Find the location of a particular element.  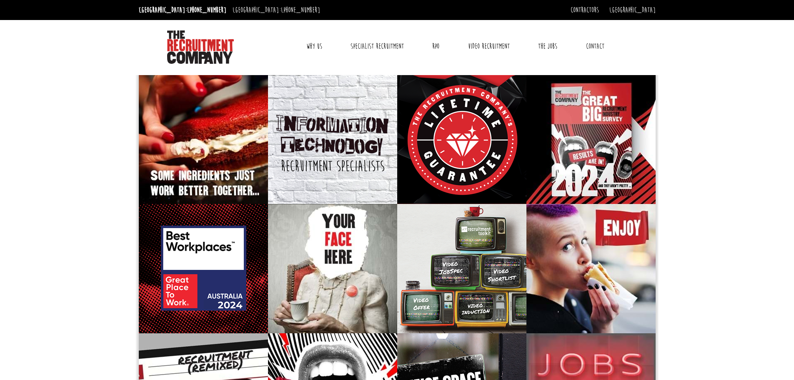

a: Contractors is located at coordinates (585, 10).